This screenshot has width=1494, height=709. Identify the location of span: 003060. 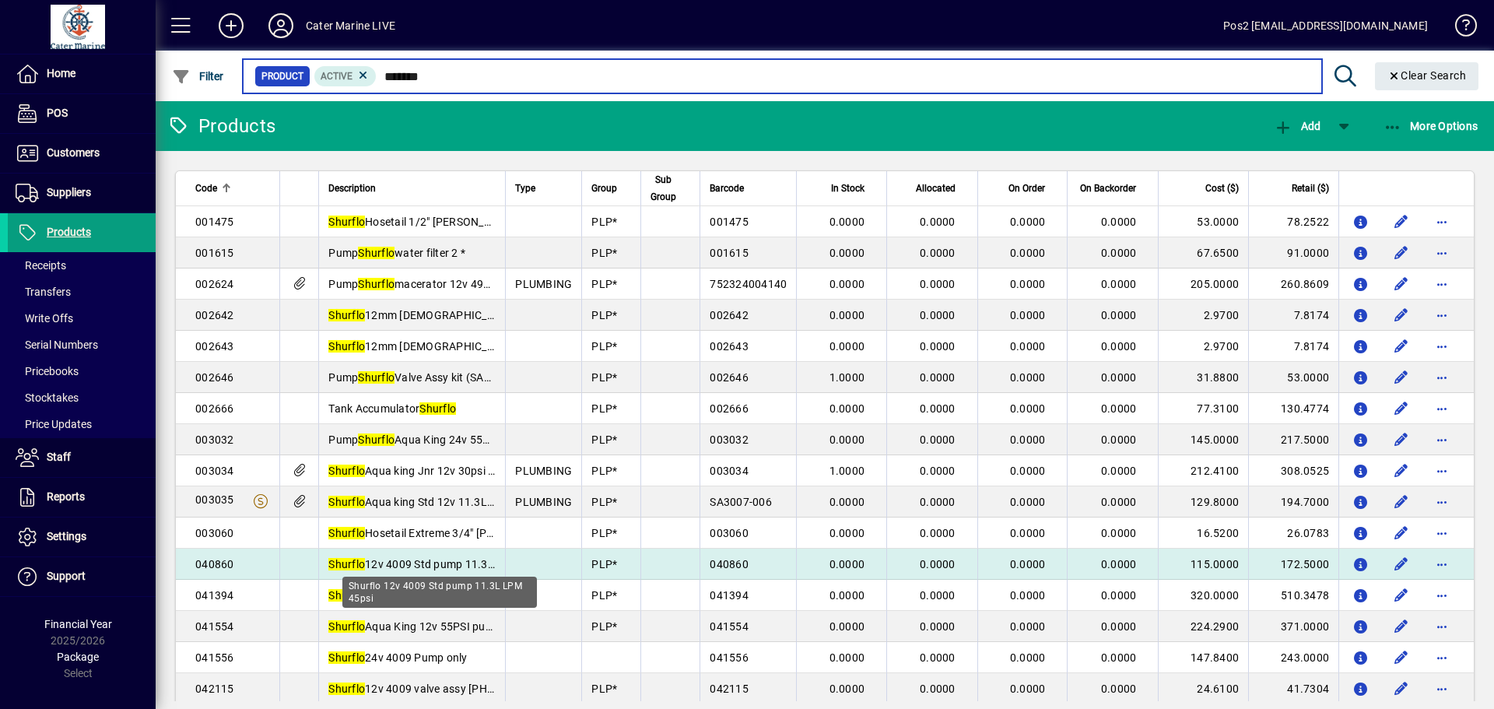
(729, 533).